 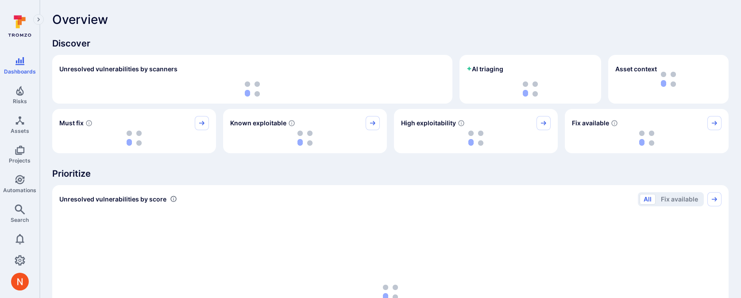 I want to click on svg: Vulnerabilities with fix available, so click(x=615, y=123).